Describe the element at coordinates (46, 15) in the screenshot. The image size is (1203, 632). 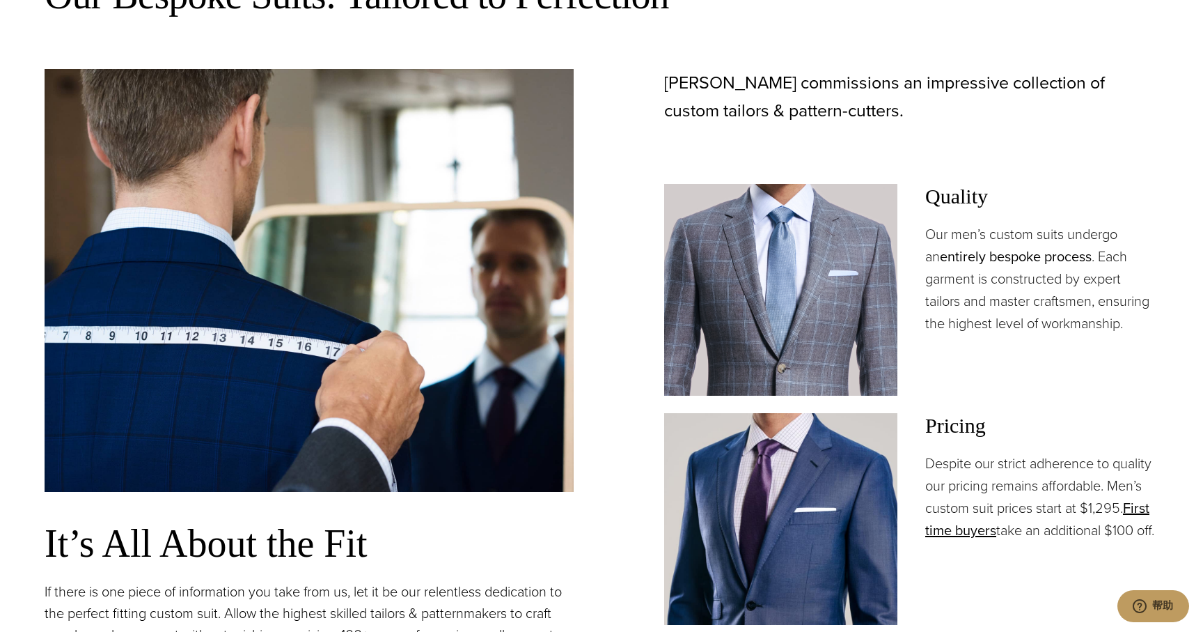
I see `span: 帮助` at that location.